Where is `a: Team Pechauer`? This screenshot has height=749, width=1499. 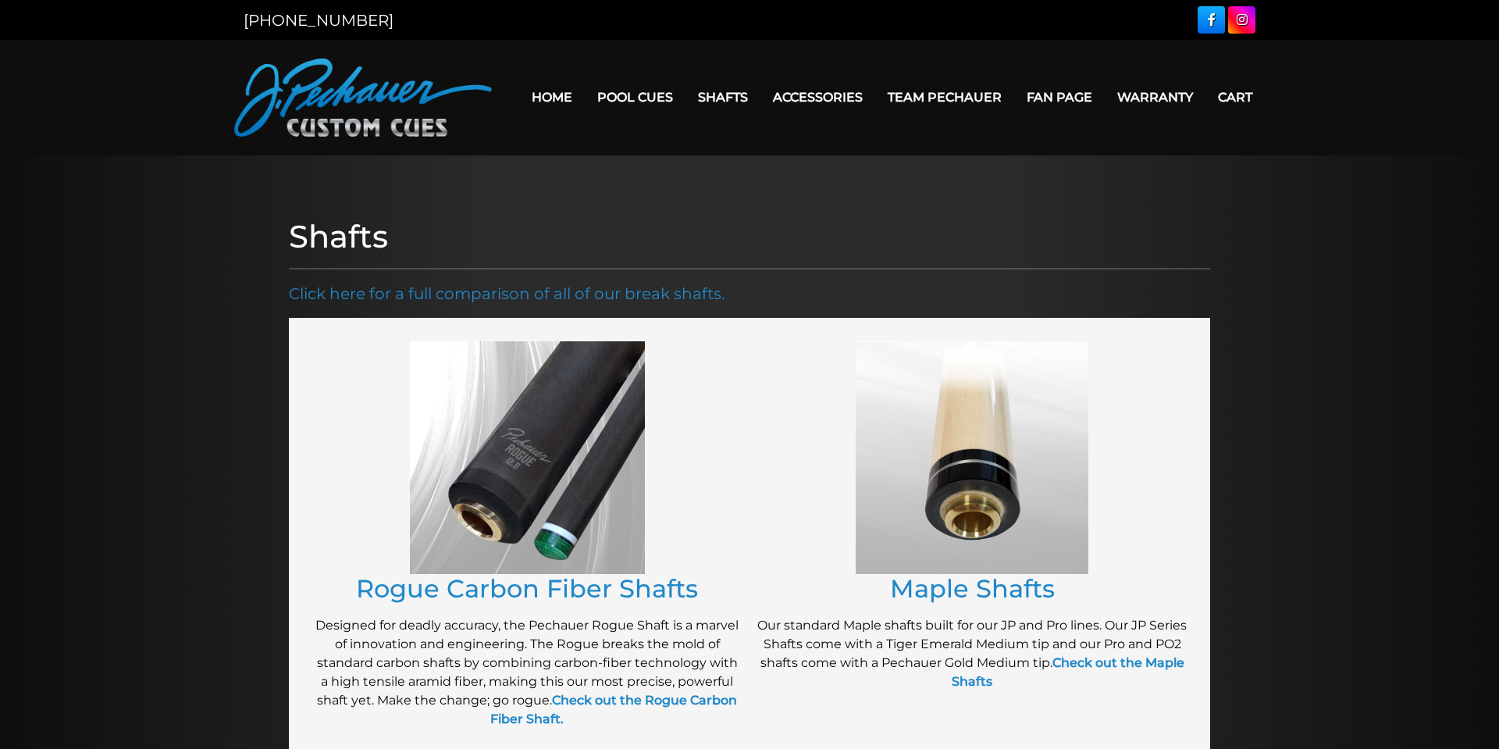
a: Team Pechauer is located at coordinates (945, 97).